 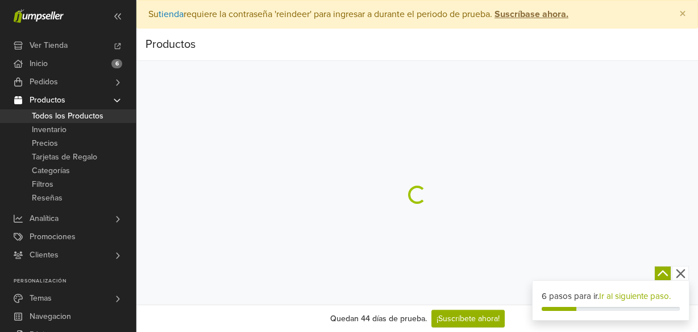 I want to click on span: Productos, so click(x=47, y=100).